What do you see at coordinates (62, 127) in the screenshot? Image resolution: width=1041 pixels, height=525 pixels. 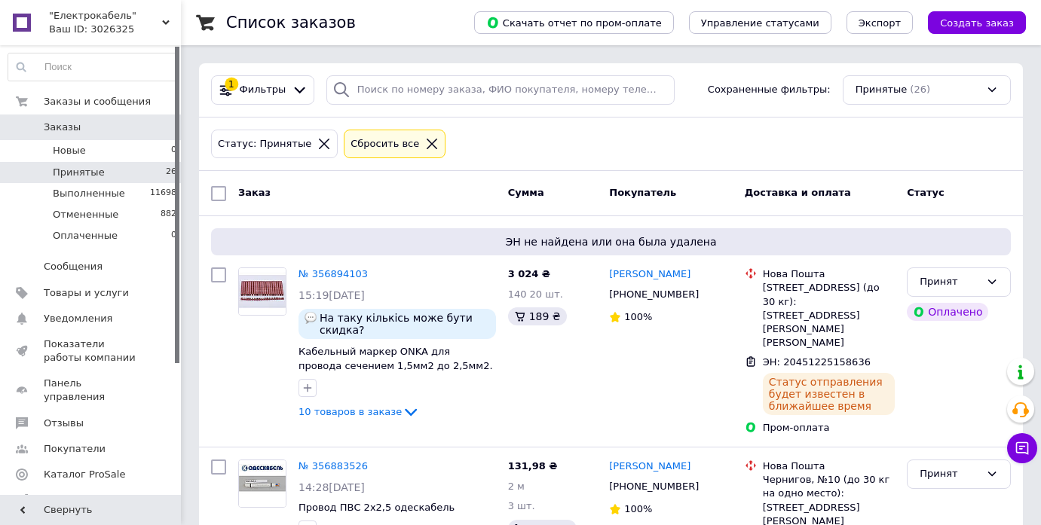 I see `span: Заказы` at bounding box center [62, 127].